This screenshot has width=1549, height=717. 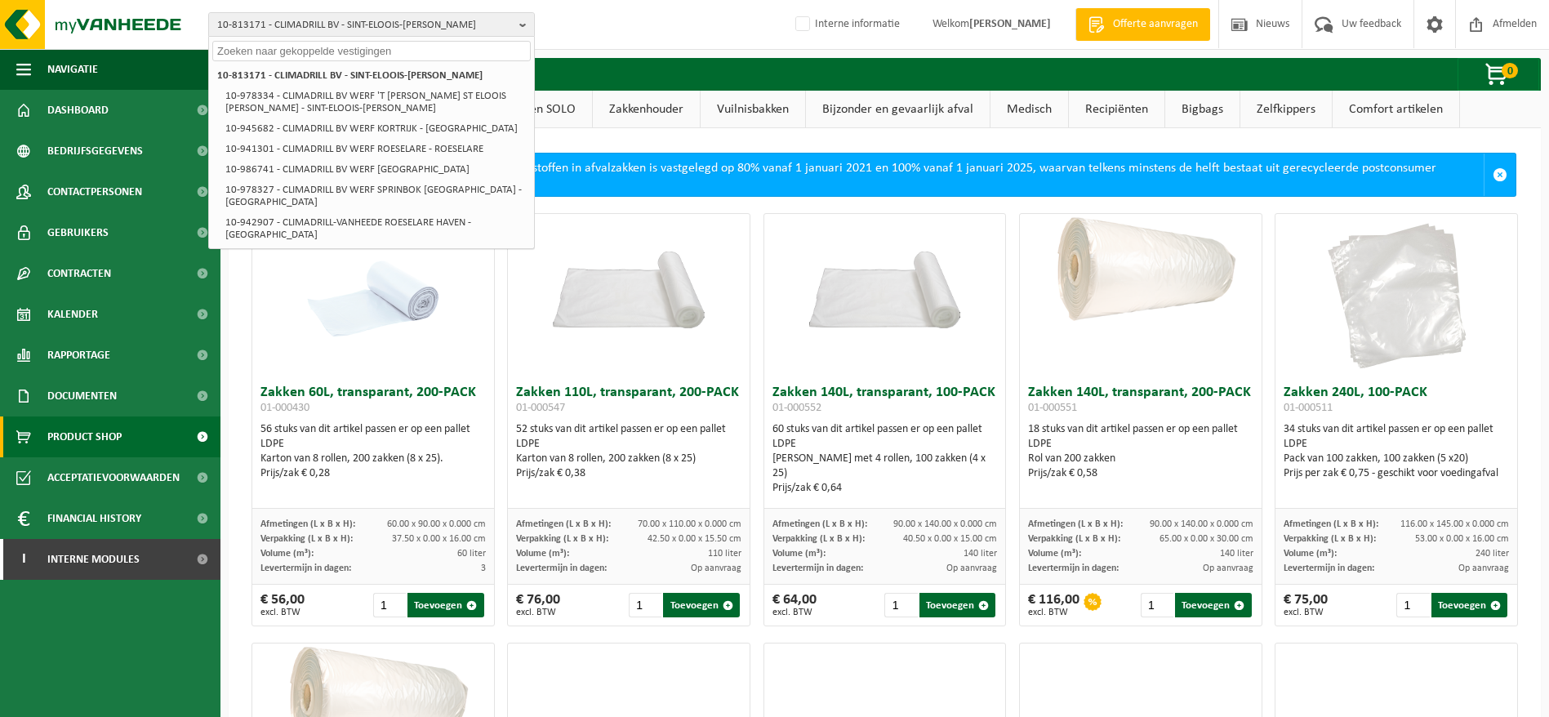 What do you see at coordinates (283, 605) in the screenshot?
I see `div: € 56,00` at bounding box center [283, 605].